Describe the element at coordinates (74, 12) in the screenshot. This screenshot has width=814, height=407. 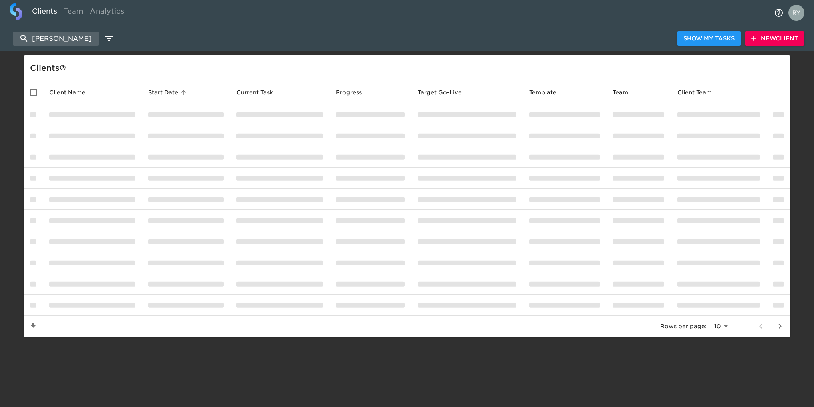
I see `a: Team` at that location.